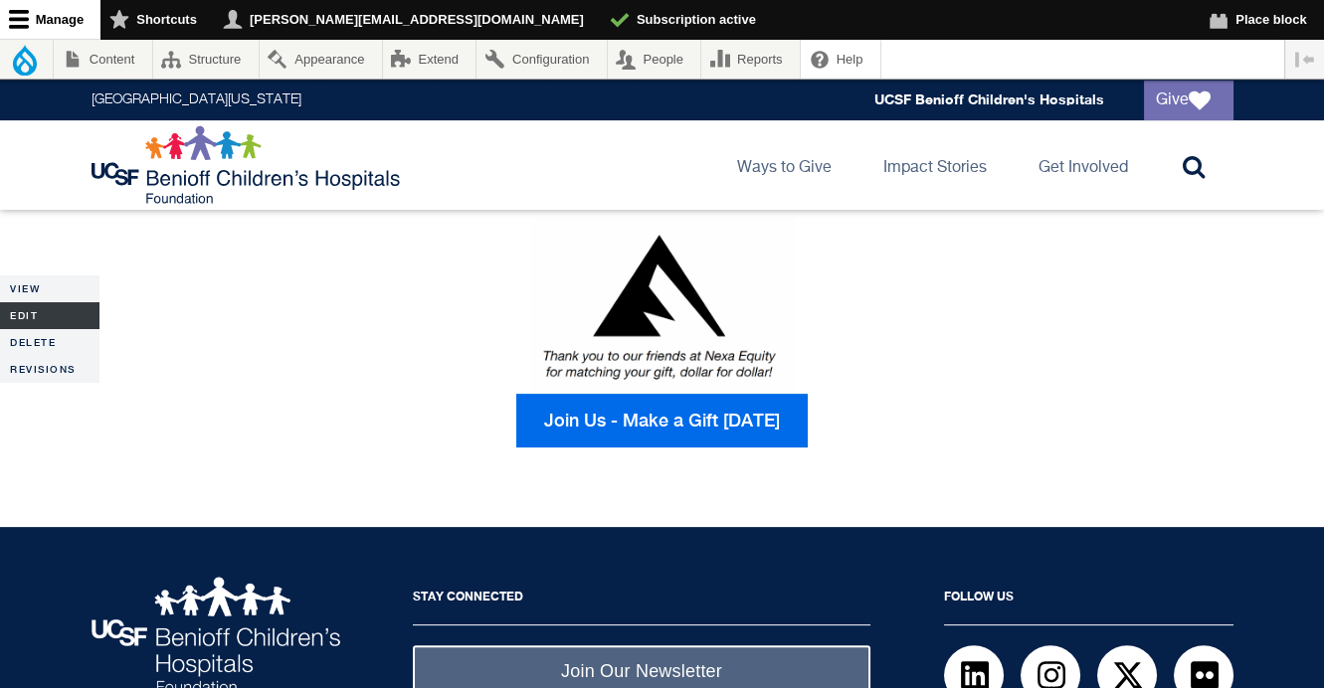  What do you see at coordinates (750, 59) in the screenshot?
I see `a: Reports` at bounding box center [750, 59].